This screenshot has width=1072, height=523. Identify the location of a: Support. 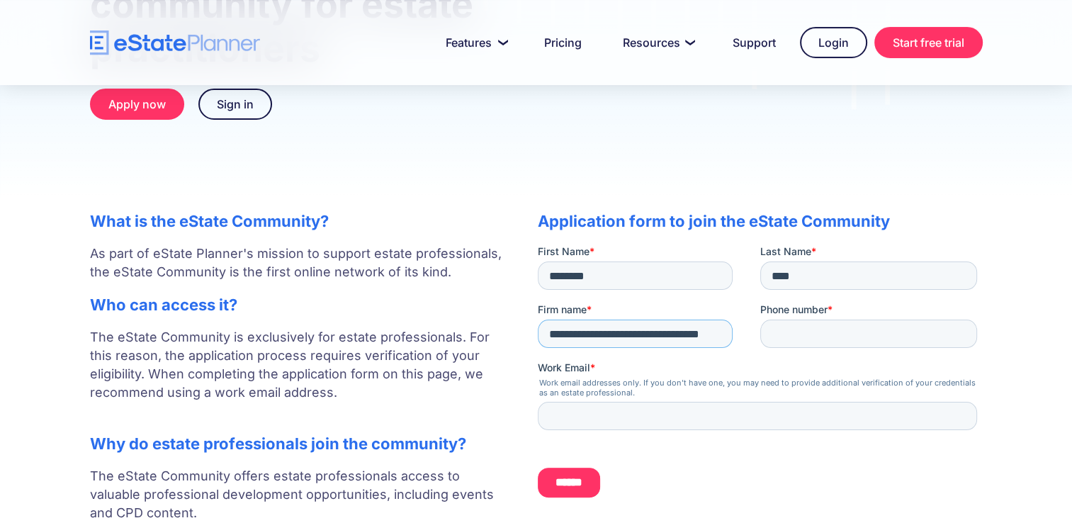
(754, 43).